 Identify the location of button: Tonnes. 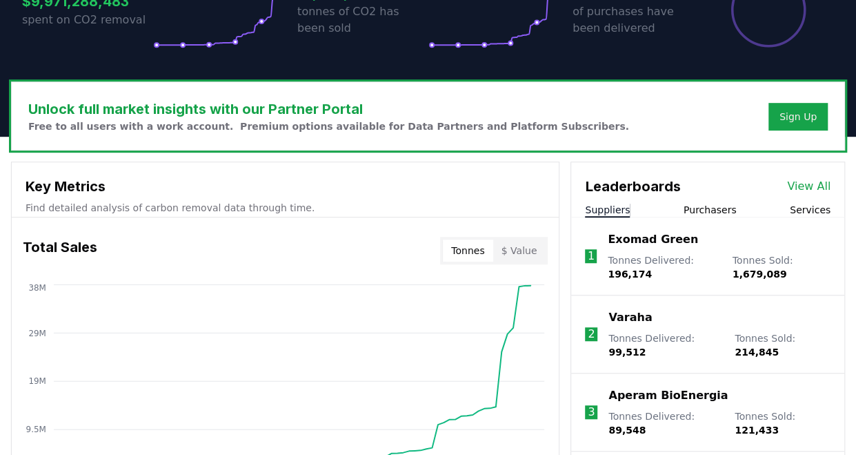
(468, 251).